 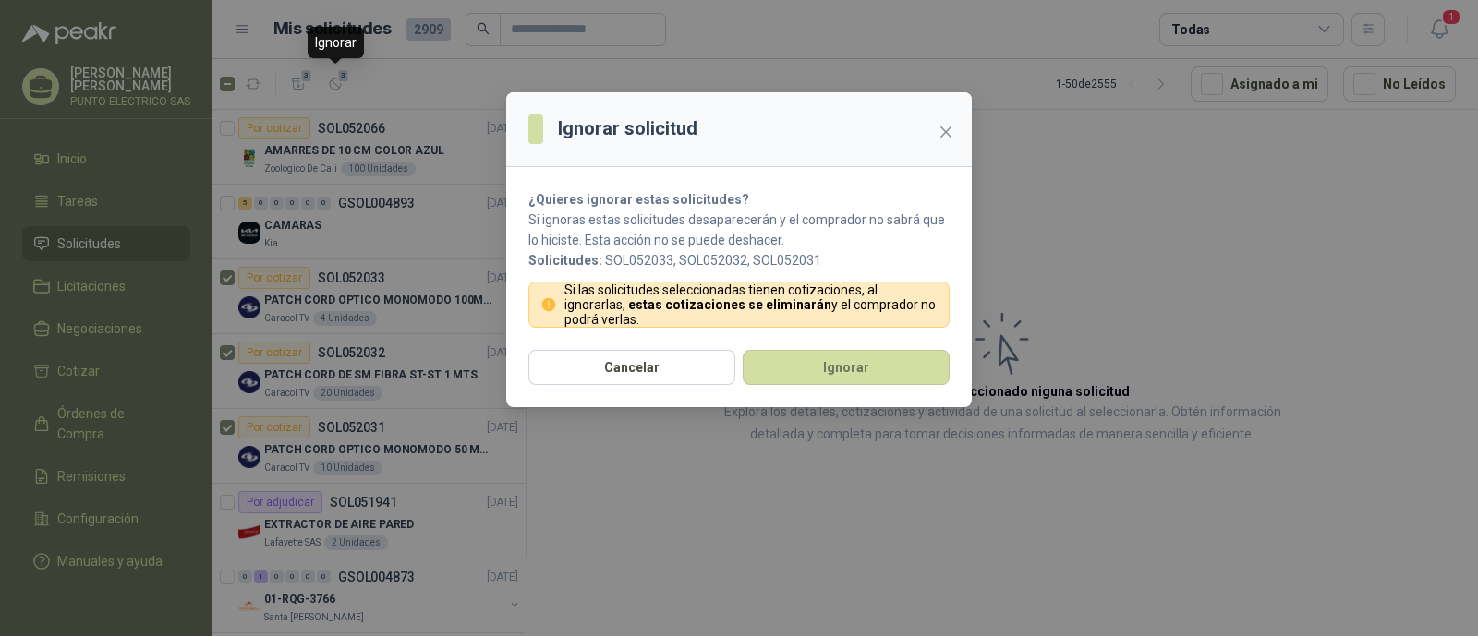 What do you see at coordinates (946, 132) in the screenshot?
I see `button: Close` at bounding box center [946, 132].